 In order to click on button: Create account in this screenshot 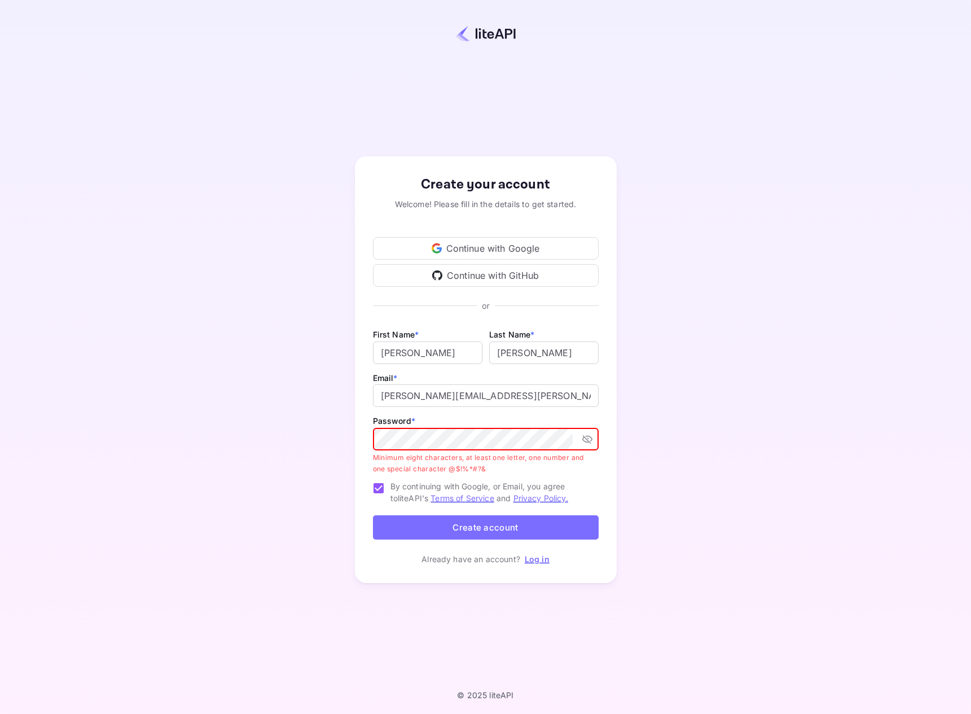, I will do `click(486, 527)`.